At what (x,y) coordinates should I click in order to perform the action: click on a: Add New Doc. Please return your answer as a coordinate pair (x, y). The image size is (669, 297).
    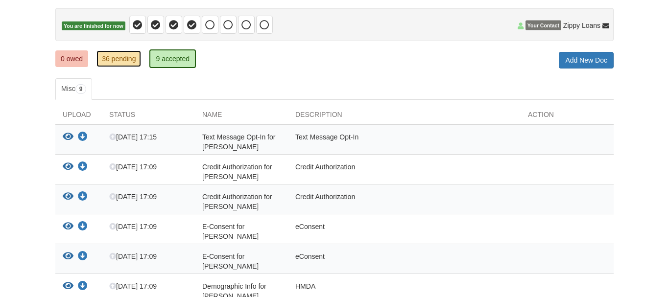
    Looking at the image, I should click on (586, 60).